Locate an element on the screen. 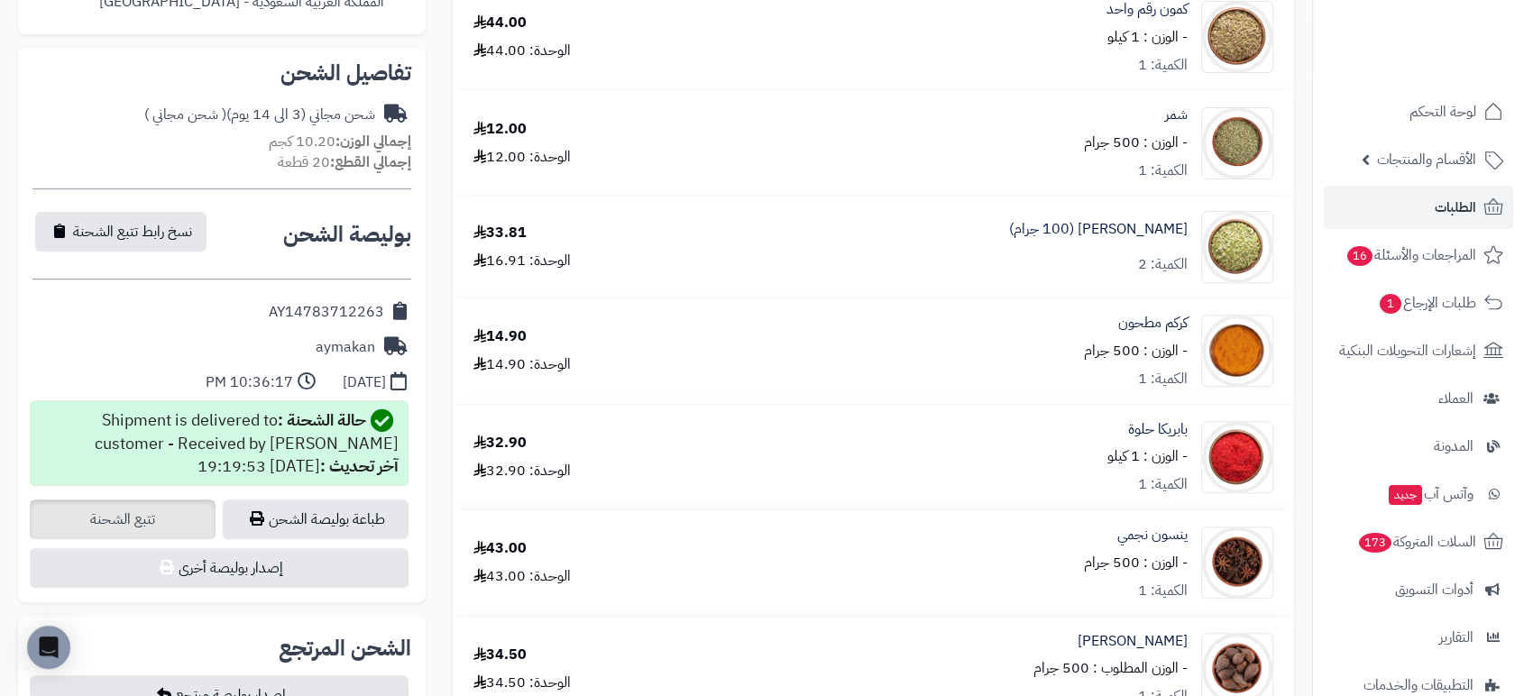 This screenshot has width=1524, height=696. a: التقارير is located at coordinates (1418, 637).